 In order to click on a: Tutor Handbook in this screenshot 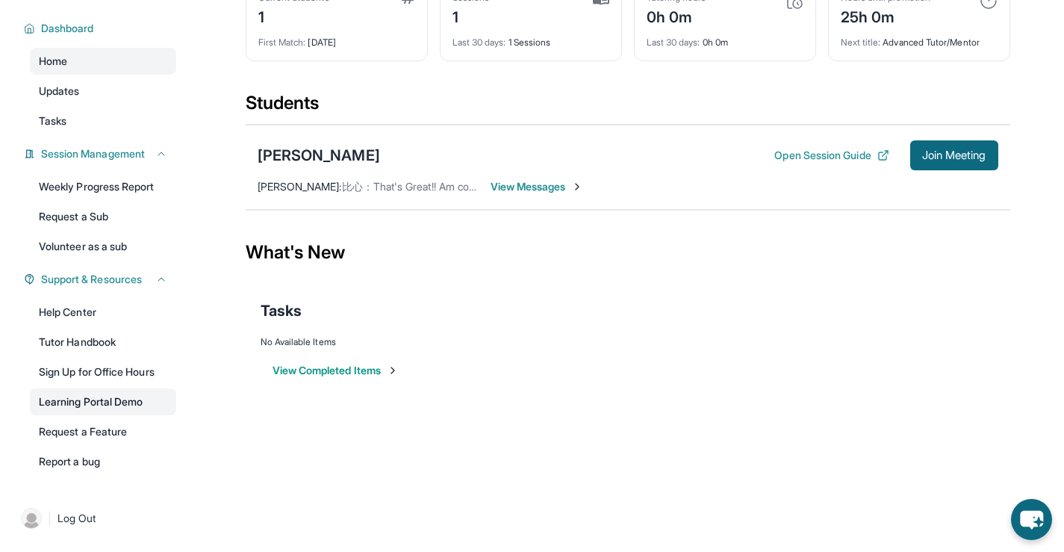, I will do `click(103, 342)`.